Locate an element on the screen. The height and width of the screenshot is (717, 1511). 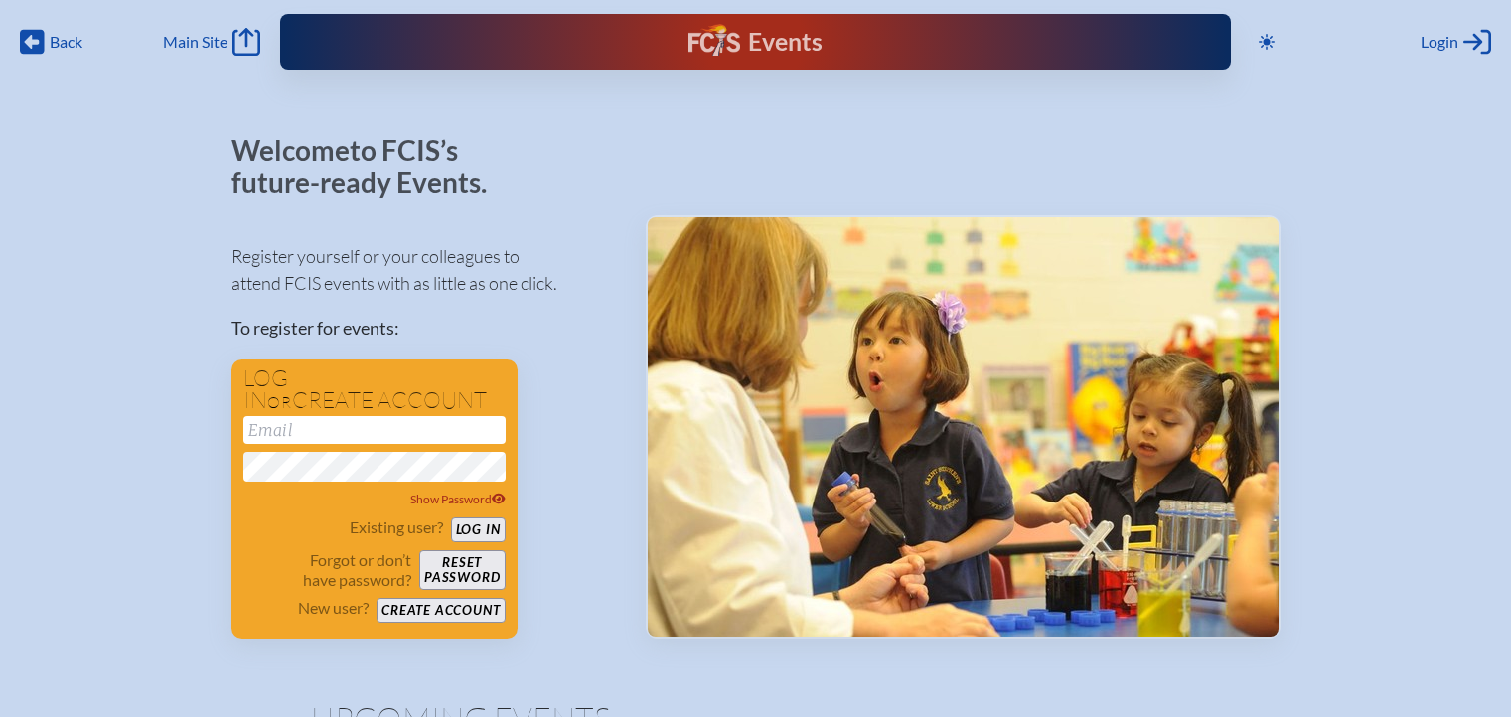
p: New user? is located at coordinates (333, 608).